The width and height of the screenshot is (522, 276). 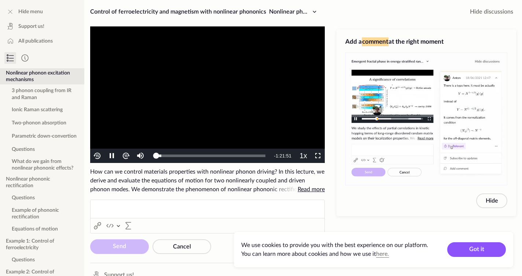 I want to click on button: Got it, so click(x=477, y=249).